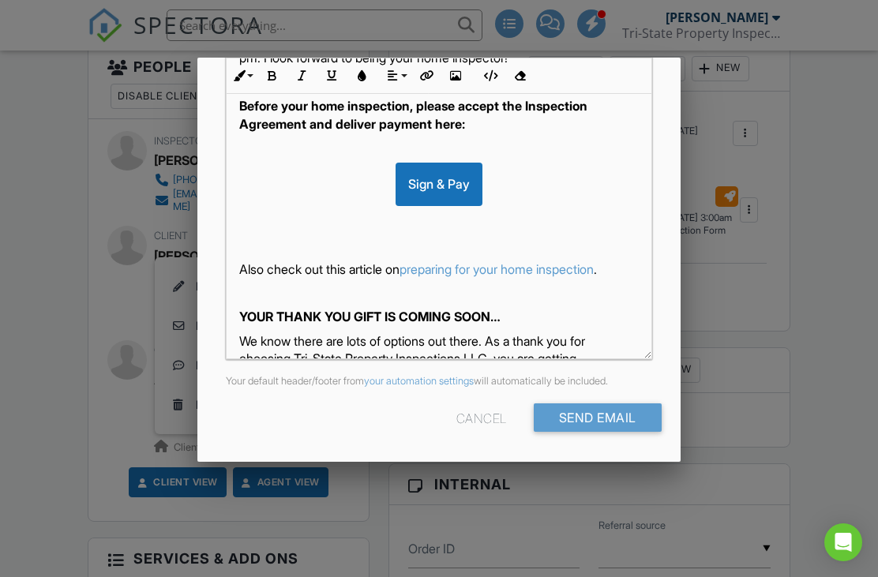 The width and height of the screenshot is (878, 577). I want to click on button: Italic (⌘I), so click(301, 76).